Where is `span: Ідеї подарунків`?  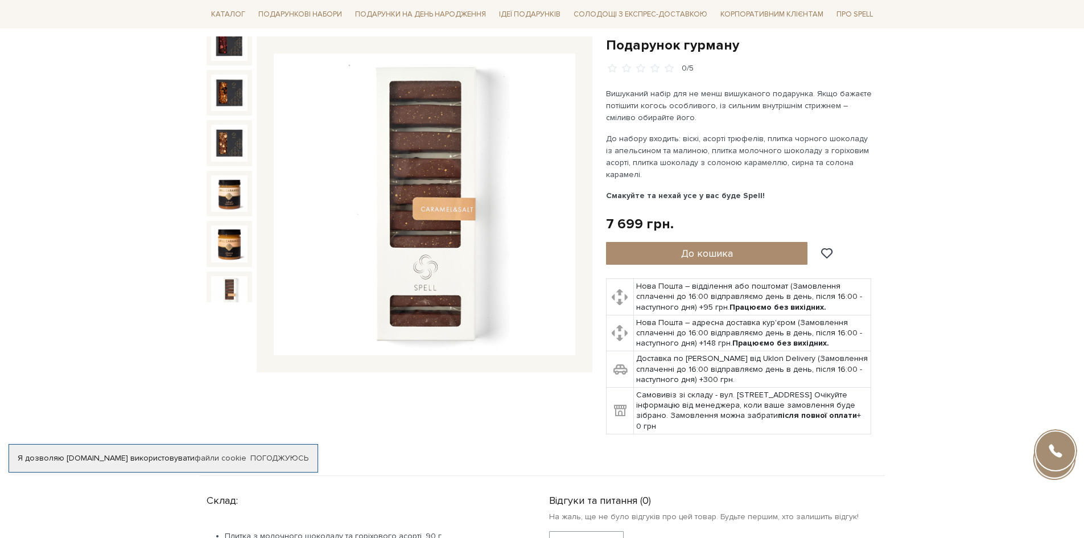
span: Ідеї подарунків is located at coordinates (530, 14).